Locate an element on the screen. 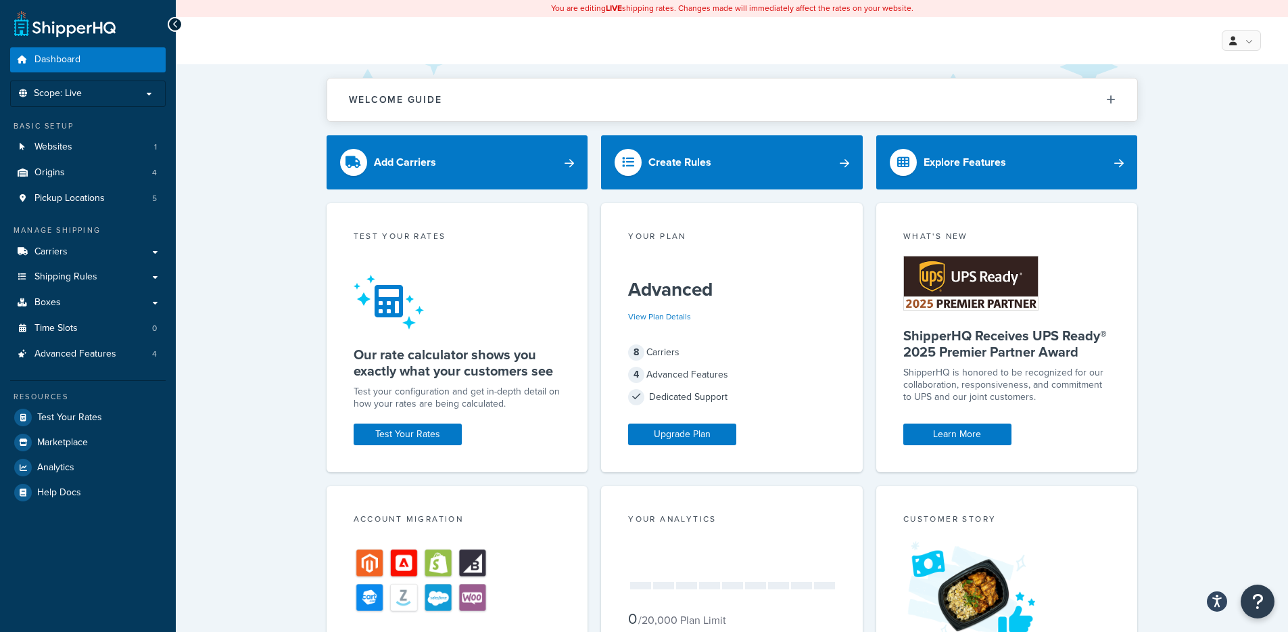  a: Create Rules is located at coordinates (732, 162).